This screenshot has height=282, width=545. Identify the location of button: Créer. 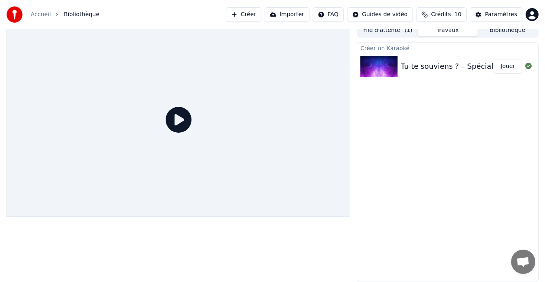
(244, 15).